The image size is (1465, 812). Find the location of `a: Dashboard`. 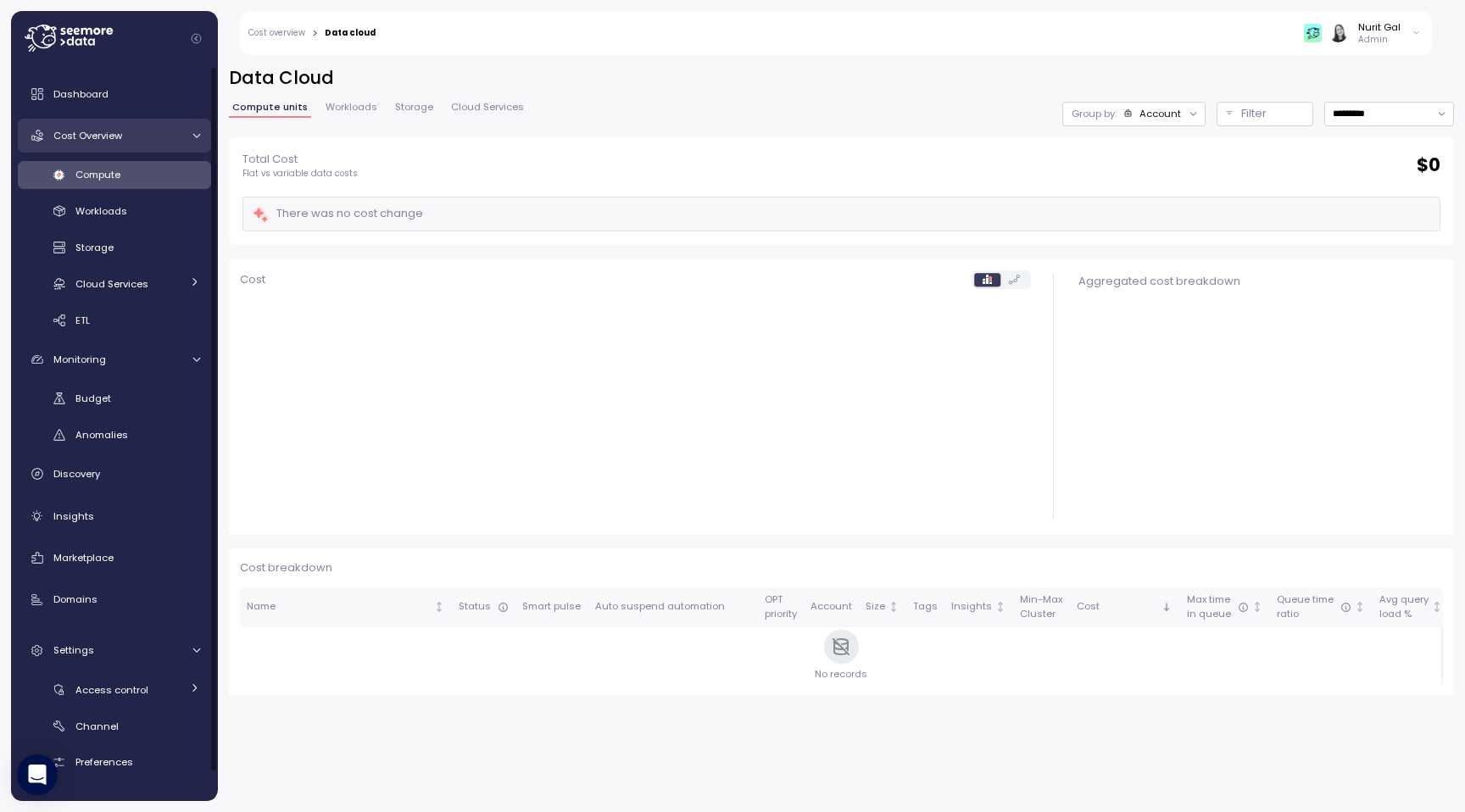

a: Dashboard is located at coordinates (114, 94).